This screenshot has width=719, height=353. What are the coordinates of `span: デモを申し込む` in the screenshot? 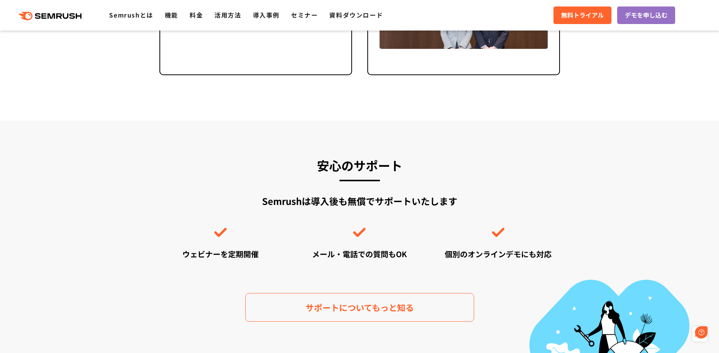 It's located at (646, 15).